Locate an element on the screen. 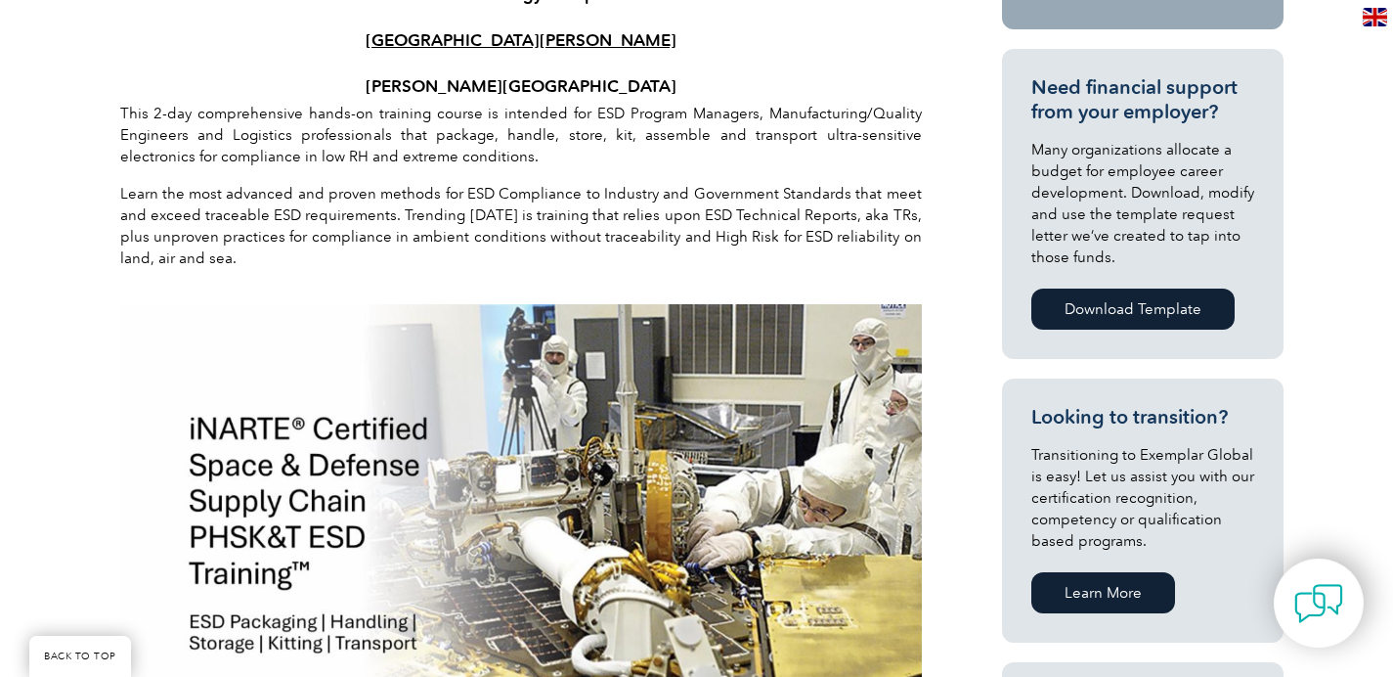 The image size is (1393, 677). a: Learn More is located at coordinates (1103, 593).